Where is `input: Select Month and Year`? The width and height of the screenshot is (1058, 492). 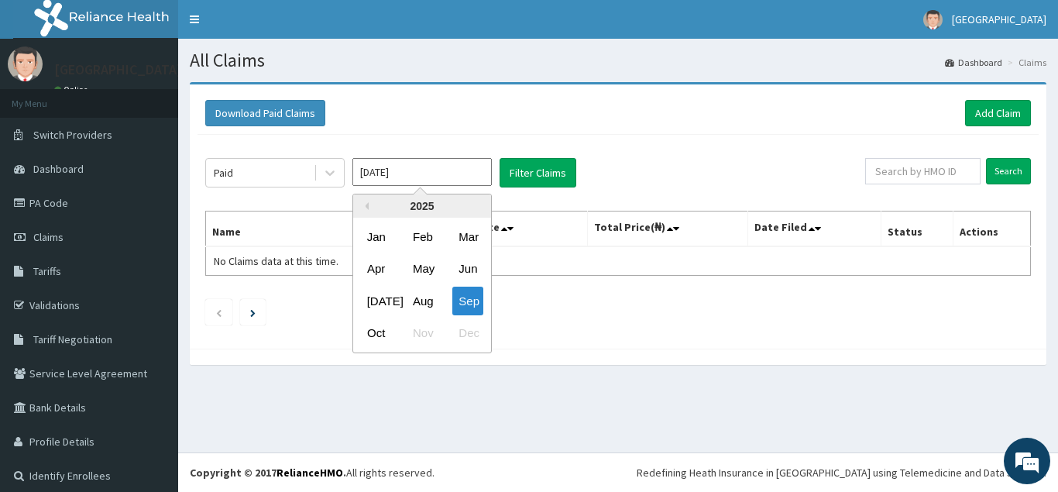
input: Select Month and Year is located at coordinates (422, 172).